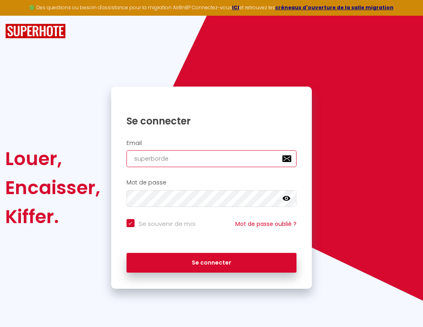  Describe the element at coordinates (236, 7) in the screenshot. I see `a: ICI` at that location.